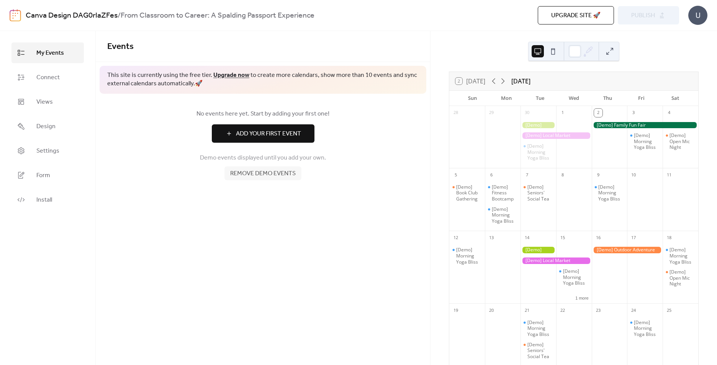 The width and height of the screenshot is (717, 365). What do you see at coordinates (645, 125) in the screenshot?
I see `div: [Demo] Family Fun Fair` at bounding box center [645, 125].